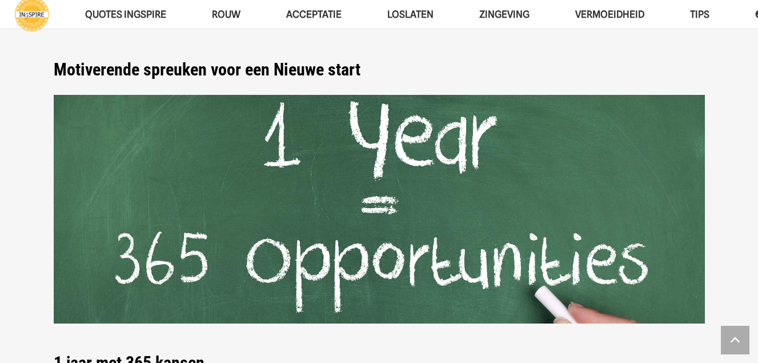 The image size is (758, 363). What do you see at coordinates (226, 14) in the screenshot?
I see `span: ROUW` at bounding box center [226, 14].